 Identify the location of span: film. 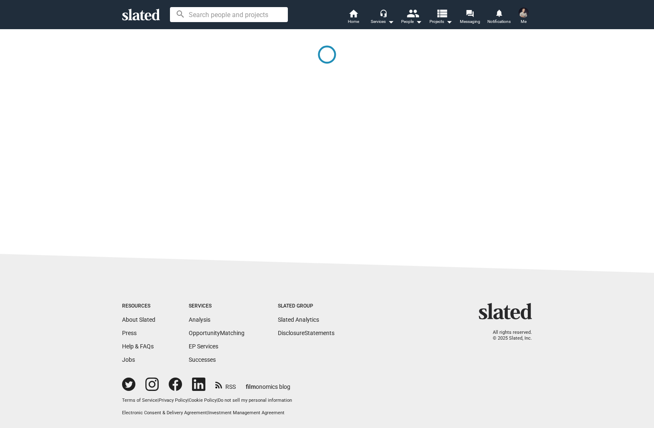
(251, 387).